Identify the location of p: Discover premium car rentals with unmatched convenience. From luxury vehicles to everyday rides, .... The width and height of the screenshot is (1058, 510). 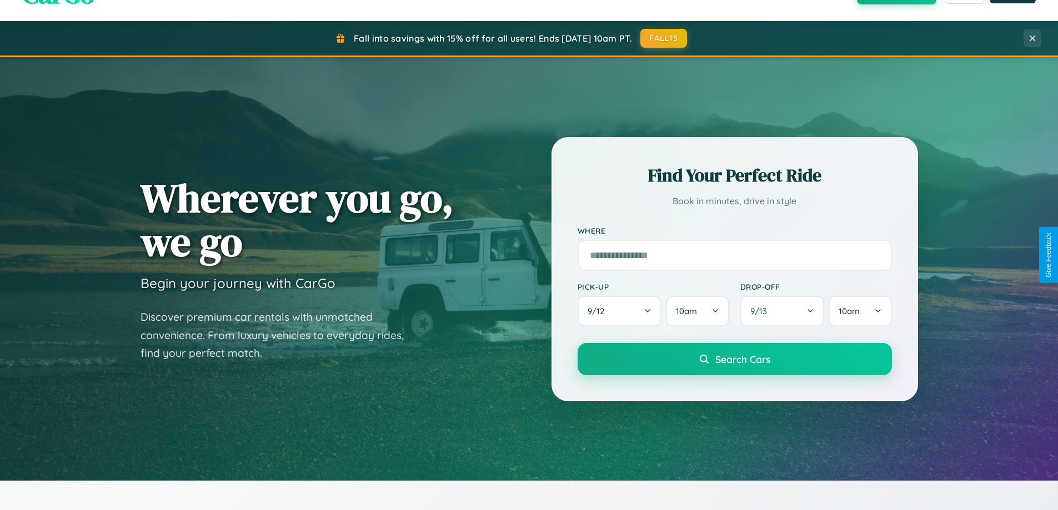
(279, 335).